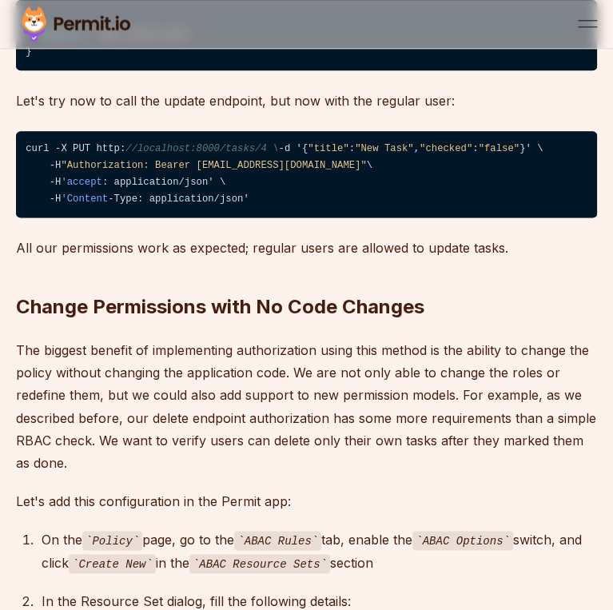  Describe the element at coordinates (112, 540) in the screenshot. I see `code: Policy` at that location.